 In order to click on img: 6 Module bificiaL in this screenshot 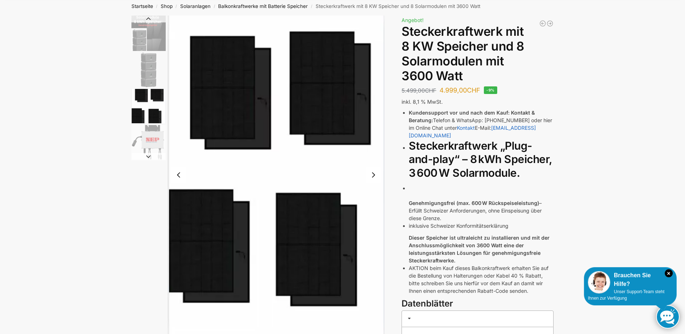, I will do `click(148, 106)`.